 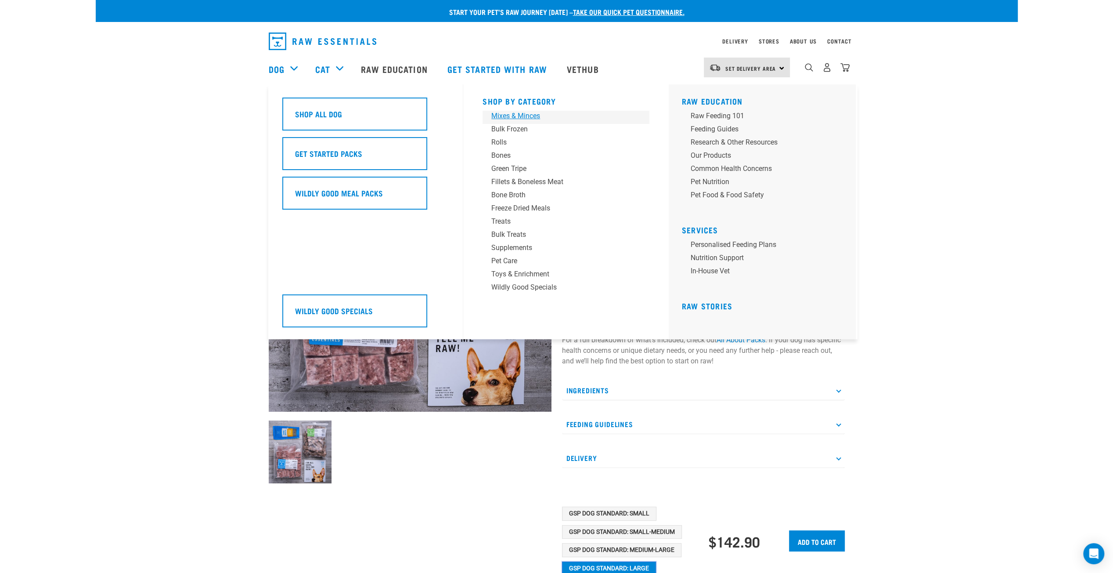 I want to click on img: van-moving.png, so click(x=715, y=68).